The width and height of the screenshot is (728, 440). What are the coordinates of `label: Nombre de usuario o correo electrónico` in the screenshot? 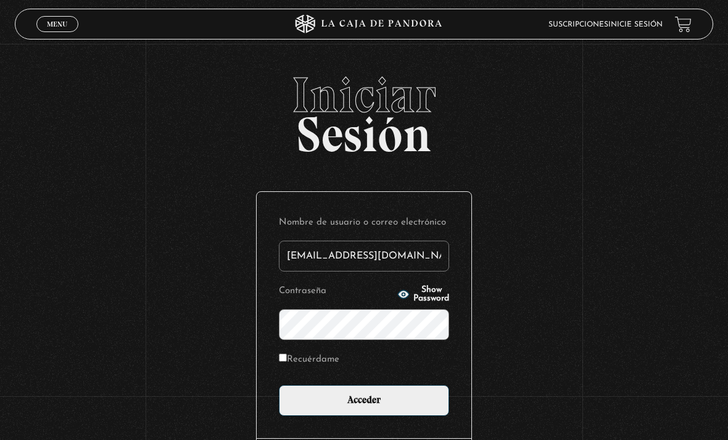 It's located at (364, 222).